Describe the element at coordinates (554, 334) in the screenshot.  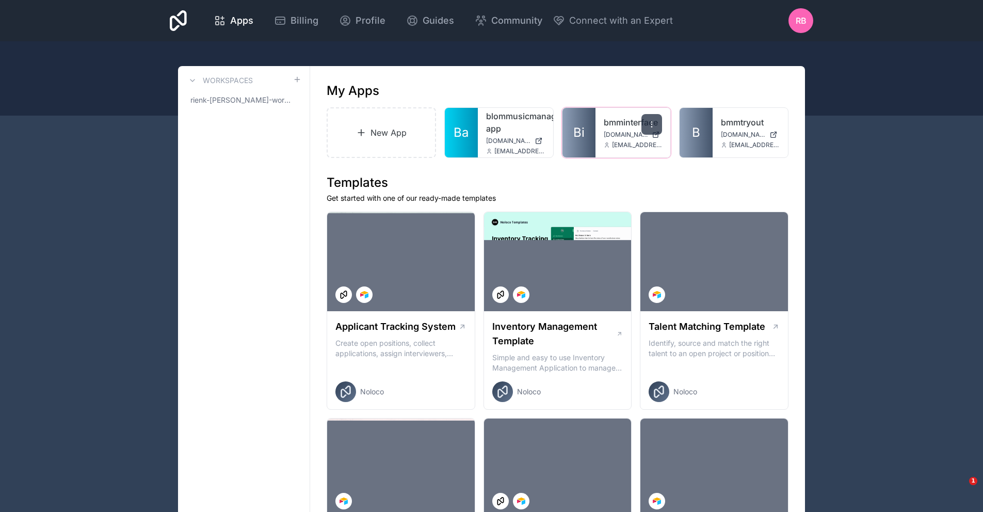
I see `h1: Inventory Management Template` at that location.